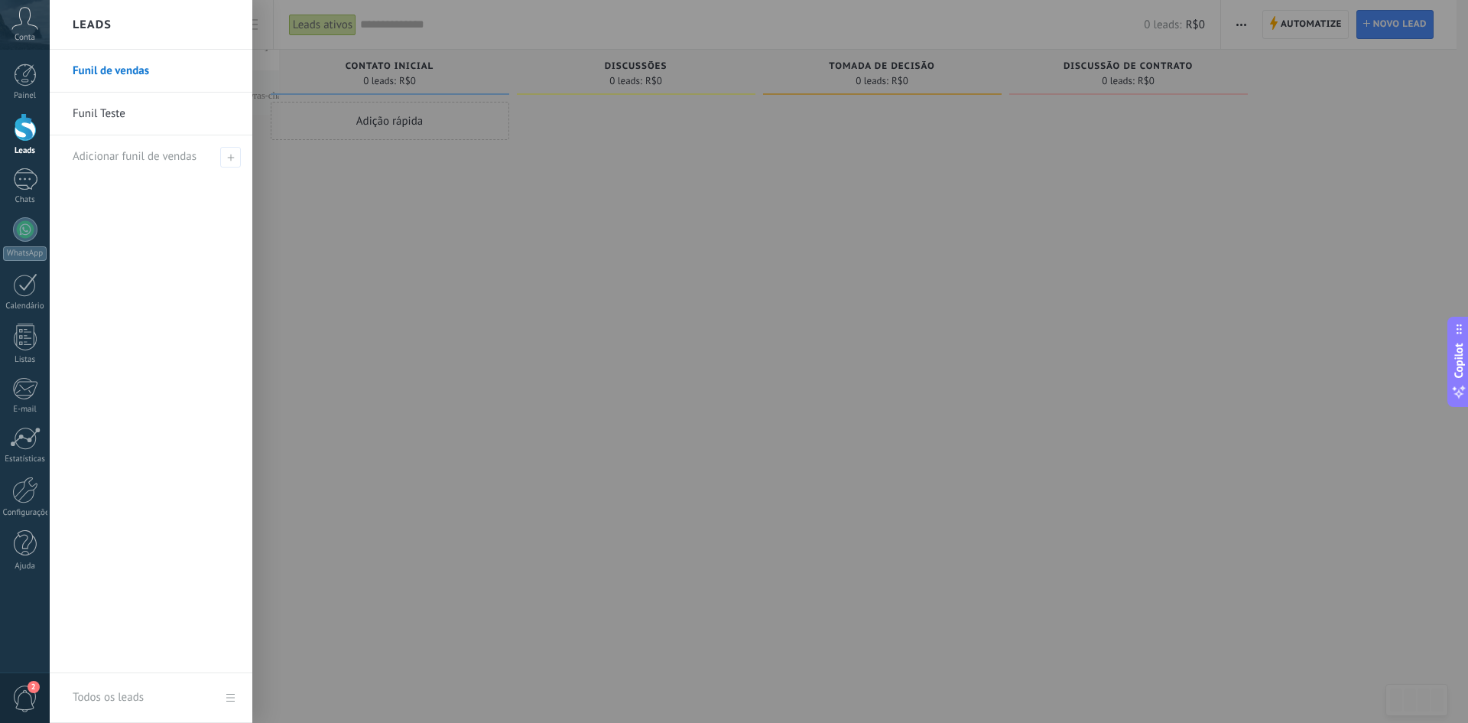 The height and width of the screenshot is (723, 1468). I want to click on span: Copilot, so click(1459, 360).